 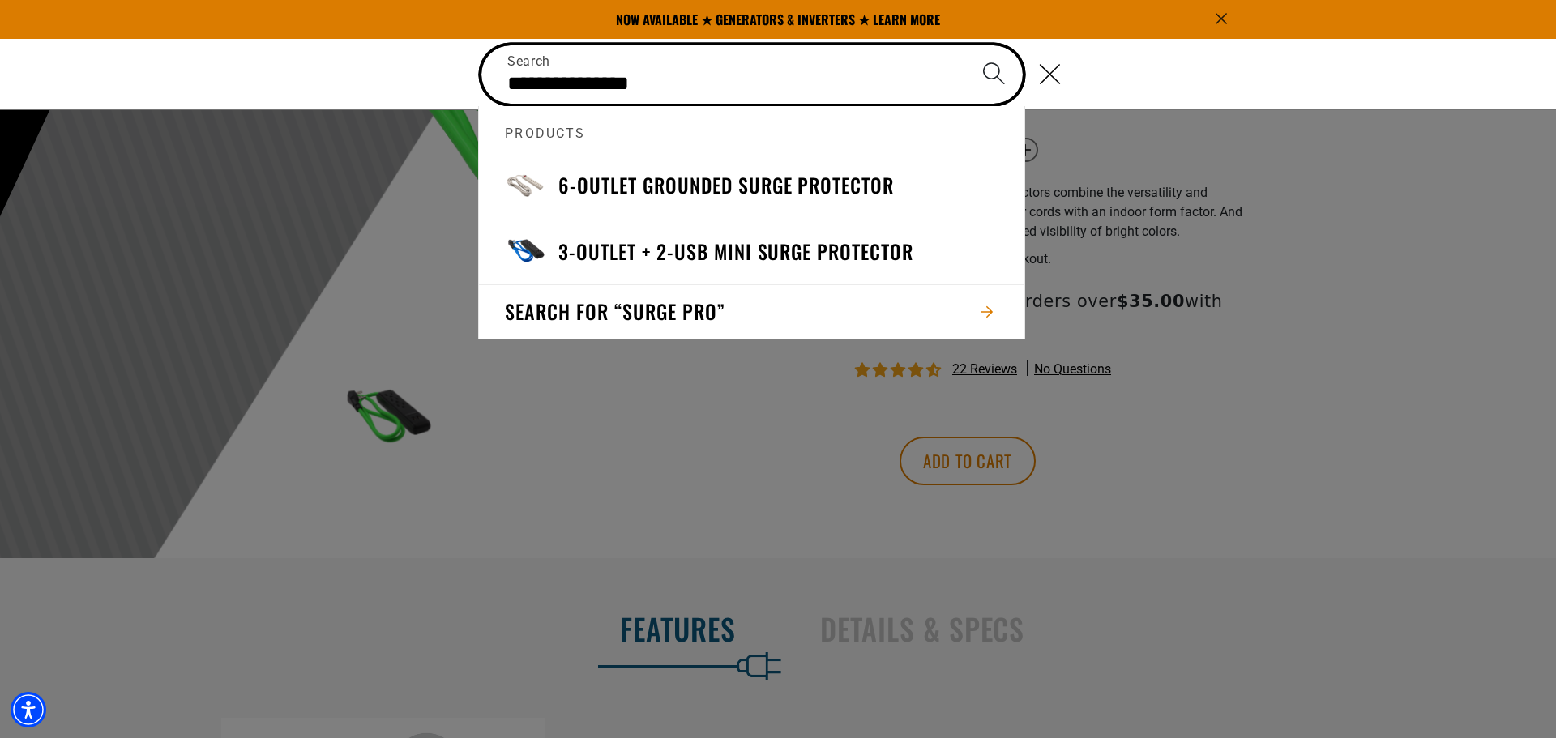 What do you see at coordinates (726, 185) in the screenshot?
I see `h3: 6-Outlet Grounded Surge Protector` at bounding box center [726, 185].